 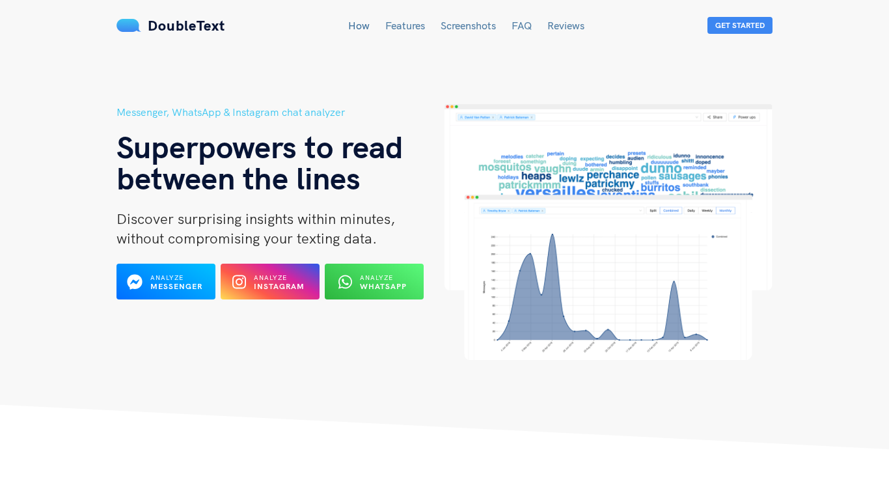 What do you see at coordinates (405, 25) in the screenshot?
I see `a: Features` at bounding box center [405, 25].